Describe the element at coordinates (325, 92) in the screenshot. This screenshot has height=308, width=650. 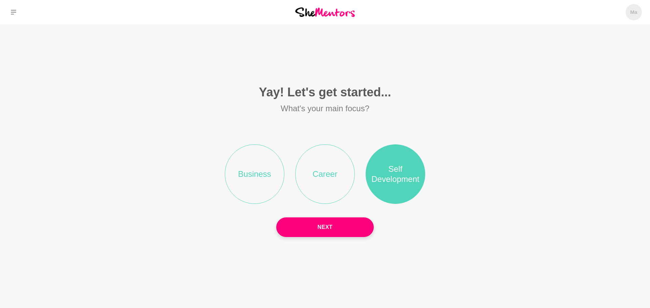
I see `h1: Yay! Let's get started...` at that location.